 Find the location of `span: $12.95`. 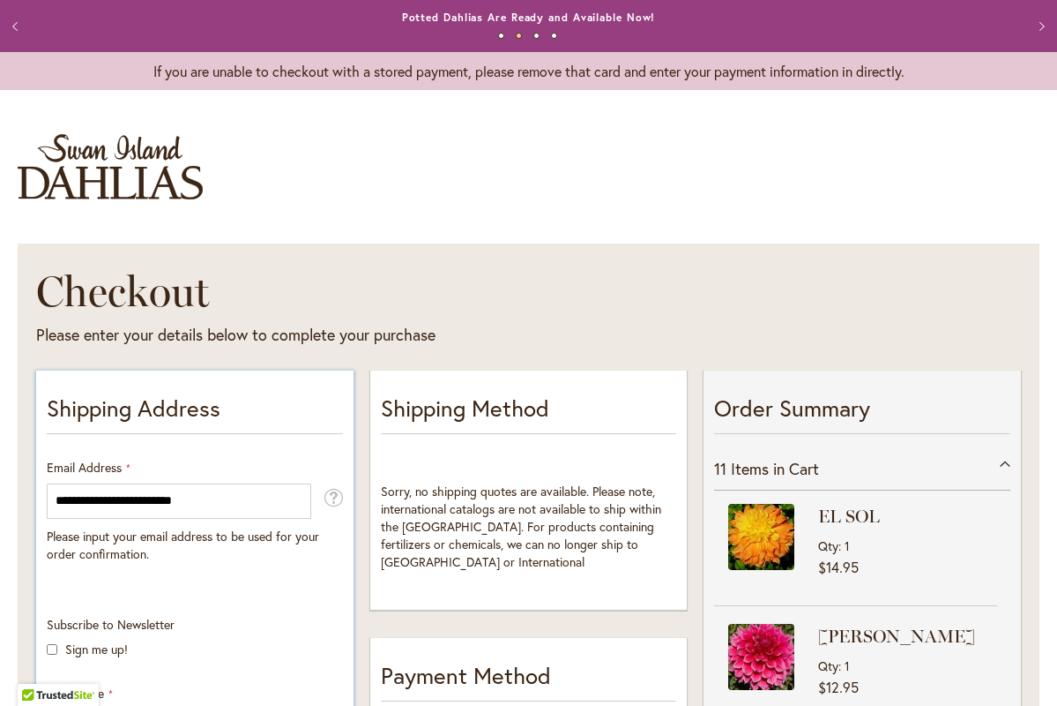

span: $12.95 is located at coordinates (839, 686).